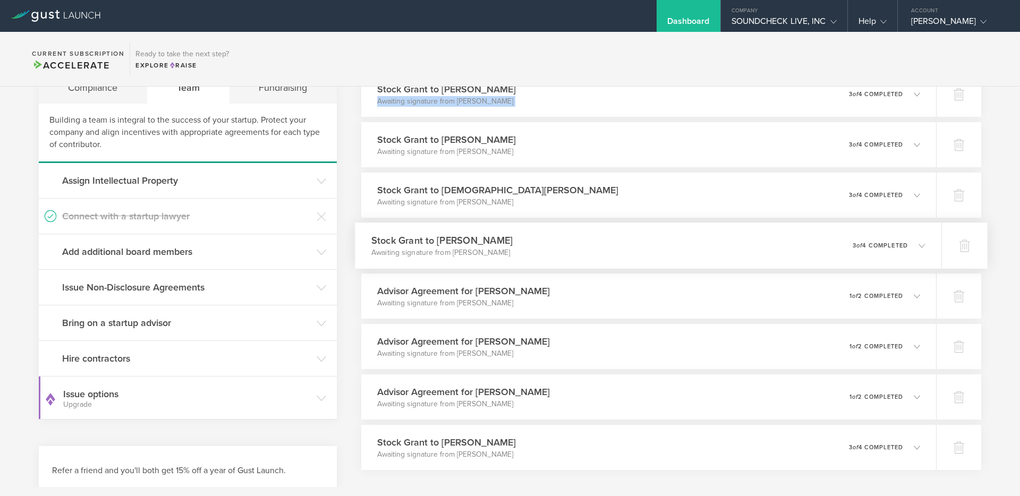  I want to click on h3: Hire contractors, so click(187, 359).